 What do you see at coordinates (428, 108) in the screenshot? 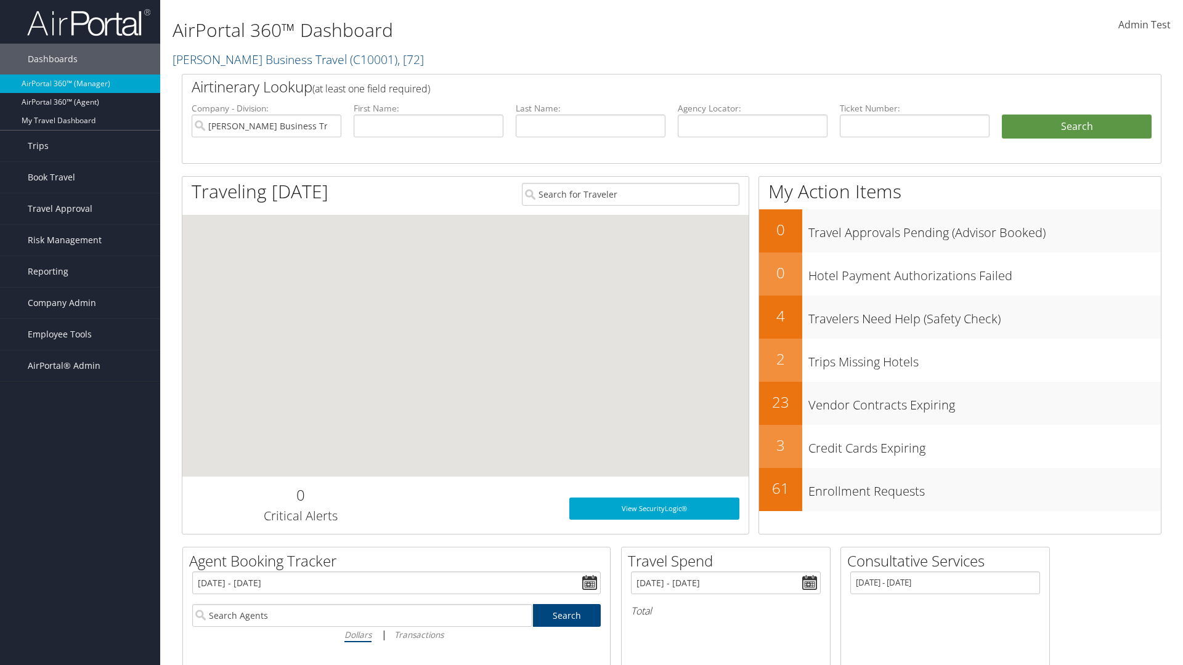
I see `label: First Name:` at bounding box center [428, 108].